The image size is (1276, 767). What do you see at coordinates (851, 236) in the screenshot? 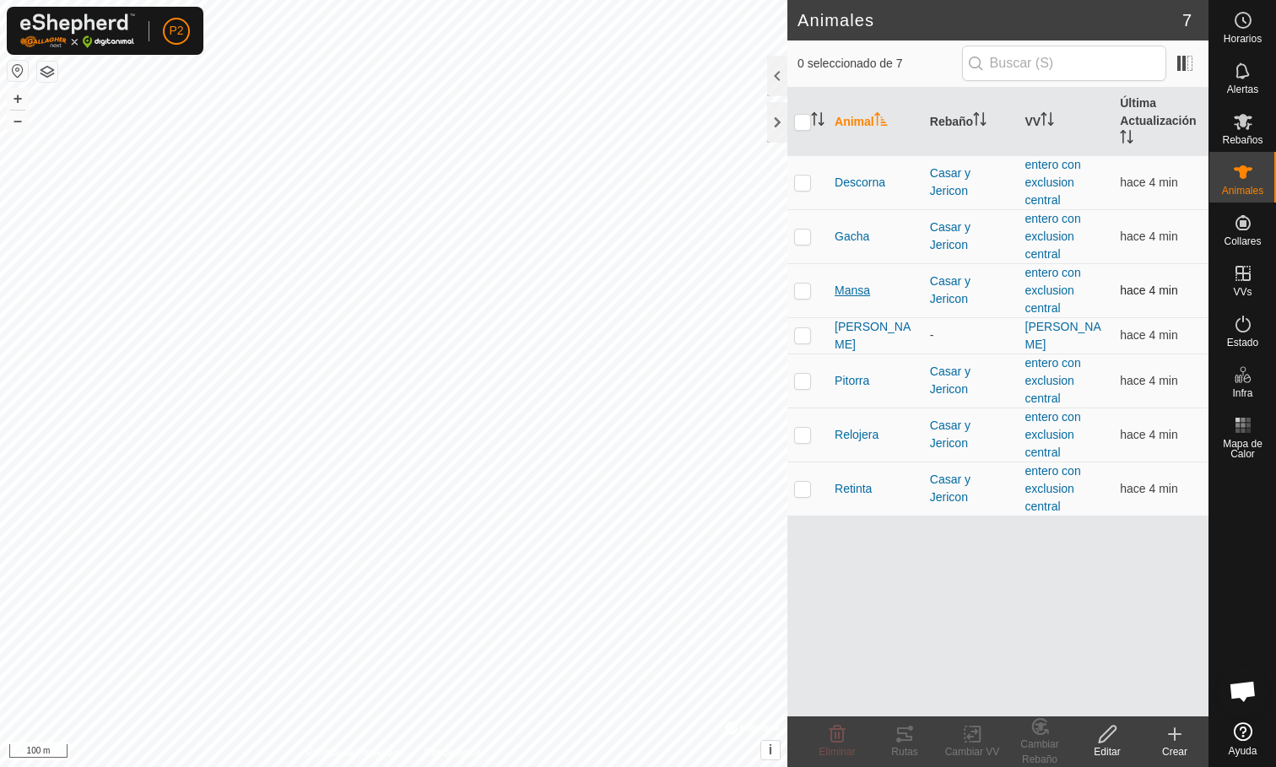
I see `span: Gacha` at bounding box center [851, 236].